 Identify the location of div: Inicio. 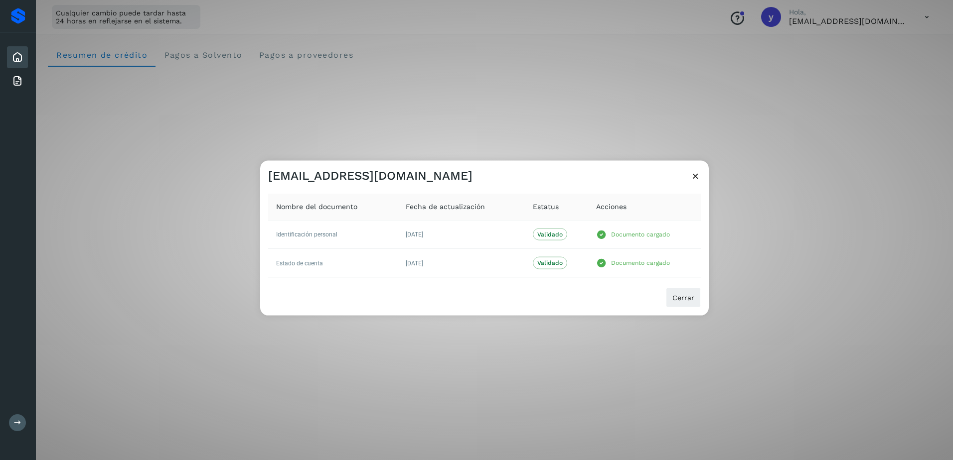
(17, 57).